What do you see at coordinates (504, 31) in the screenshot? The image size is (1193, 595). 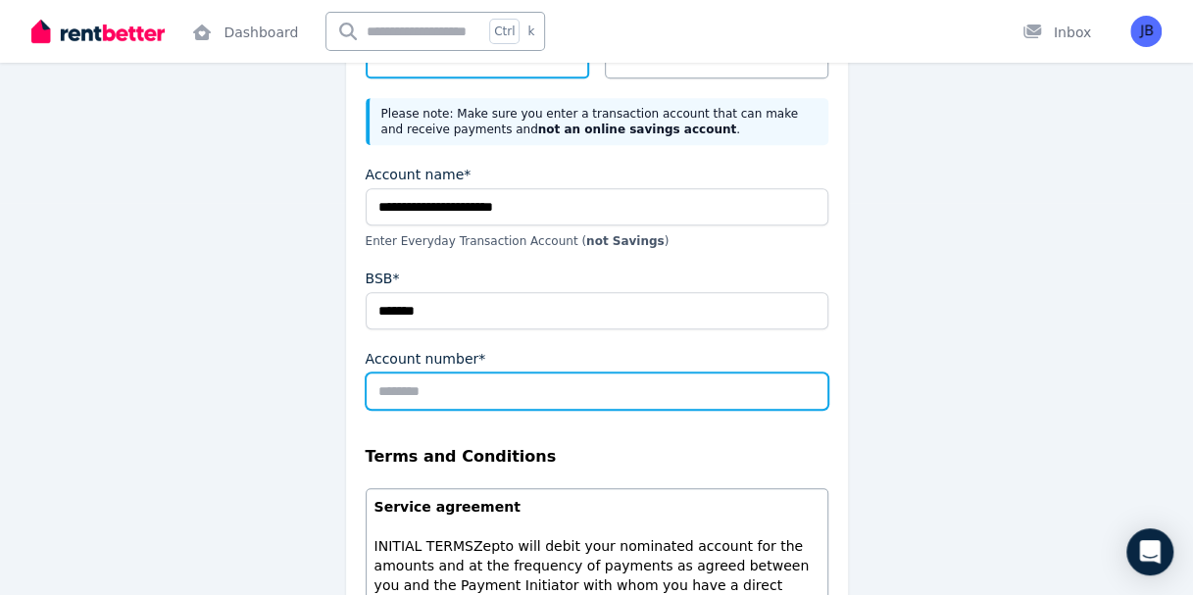 I see `span: Ctrl` at bounding box center [504, 31].